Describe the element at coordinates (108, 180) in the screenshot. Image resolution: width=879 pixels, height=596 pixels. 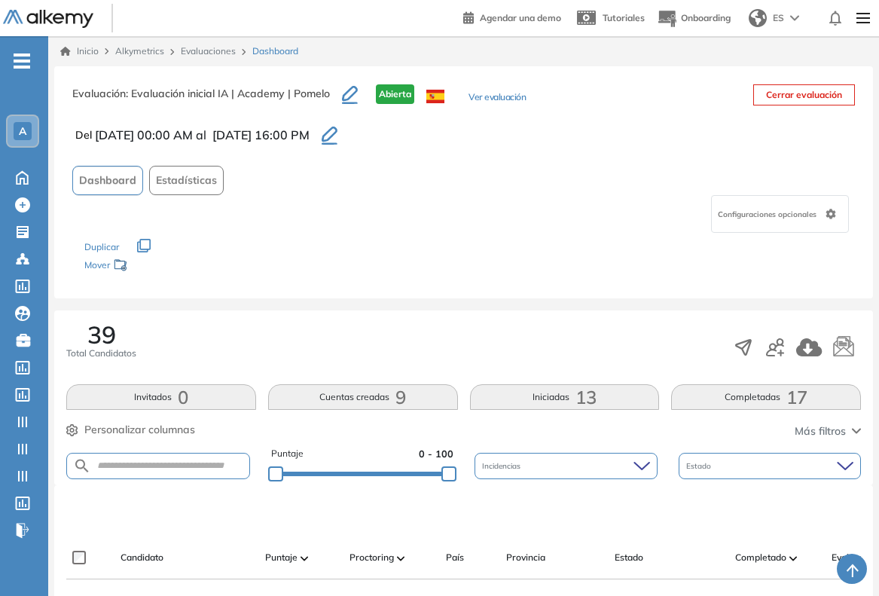
I see `button: Dashboard` at that location.